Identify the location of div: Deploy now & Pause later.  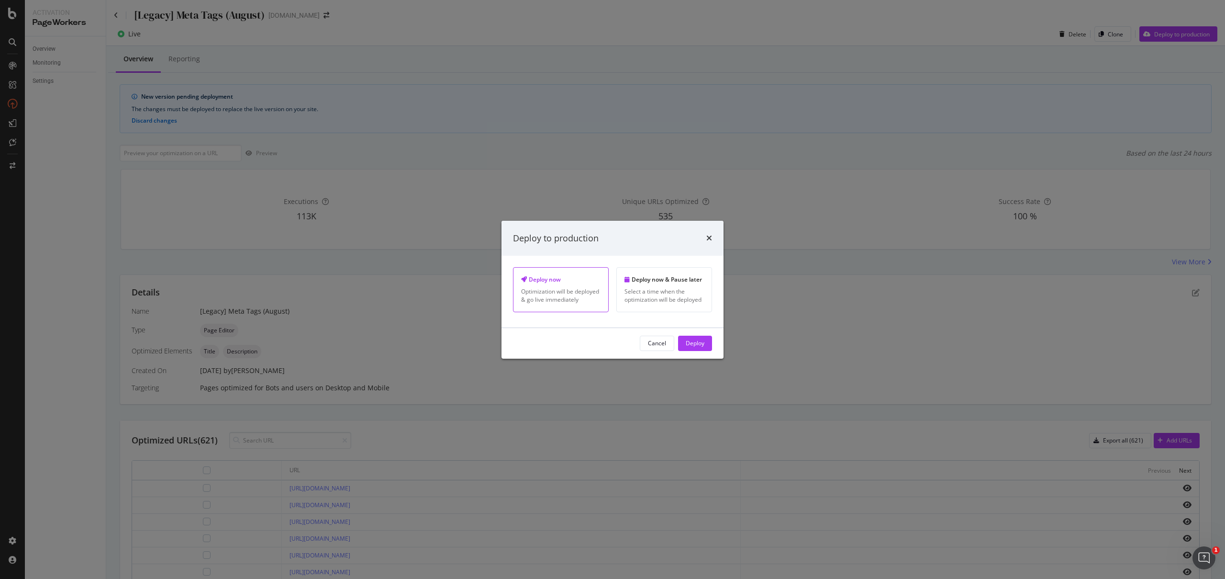
(664, 279).